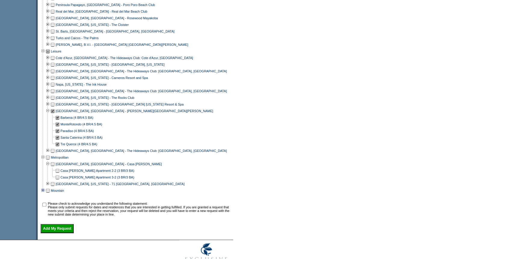 This screenshot has width=521, height=259. I want to click on a: Santa Caterina (4 BR/4.5 BA), so click(82, 137).